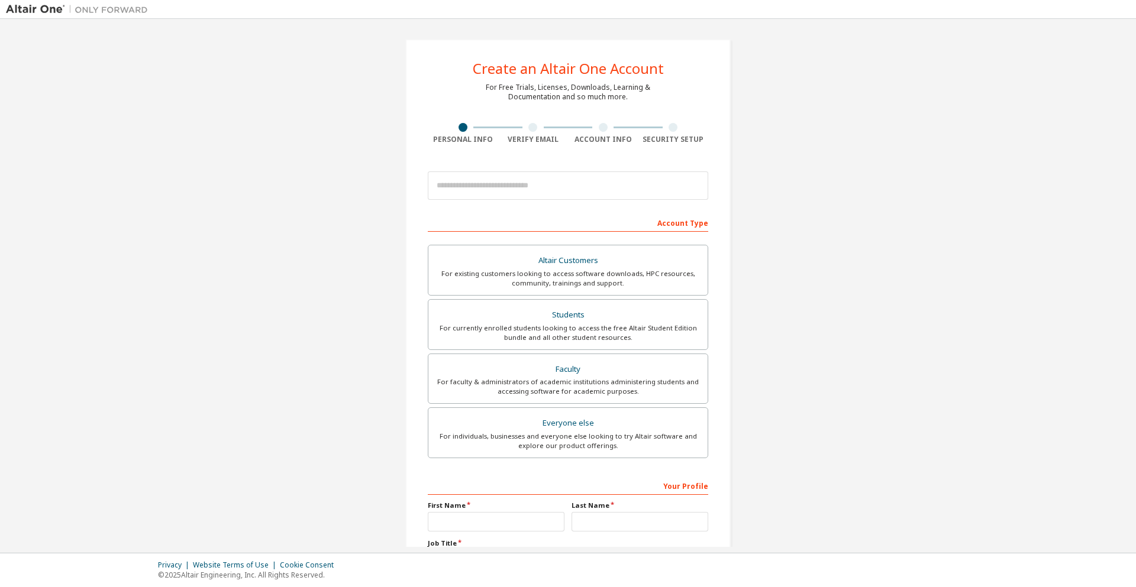  I want to click on div: For currently enrolled students looking to access the free Altair Student Edition bundle and all ..., so click(568, 333).